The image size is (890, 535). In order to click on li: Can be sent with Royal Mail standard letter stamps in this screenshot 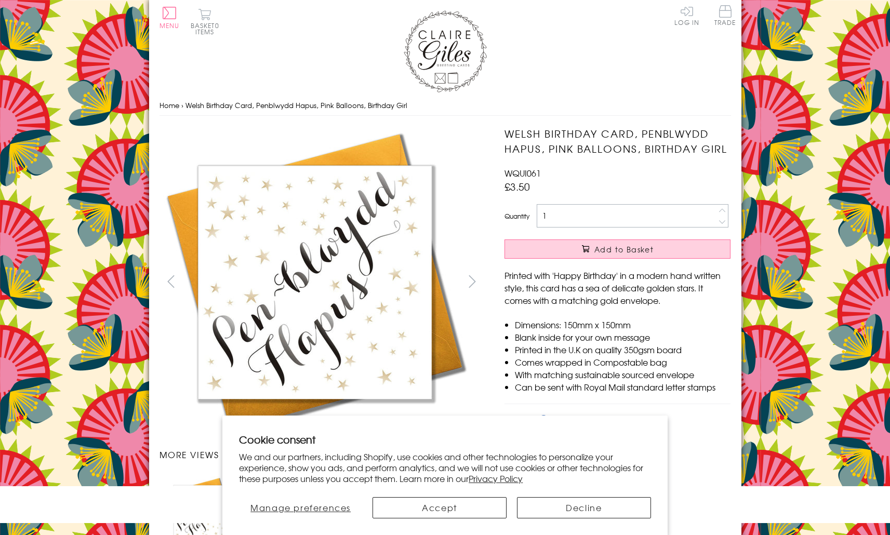, I will do `click(622, 387)`.